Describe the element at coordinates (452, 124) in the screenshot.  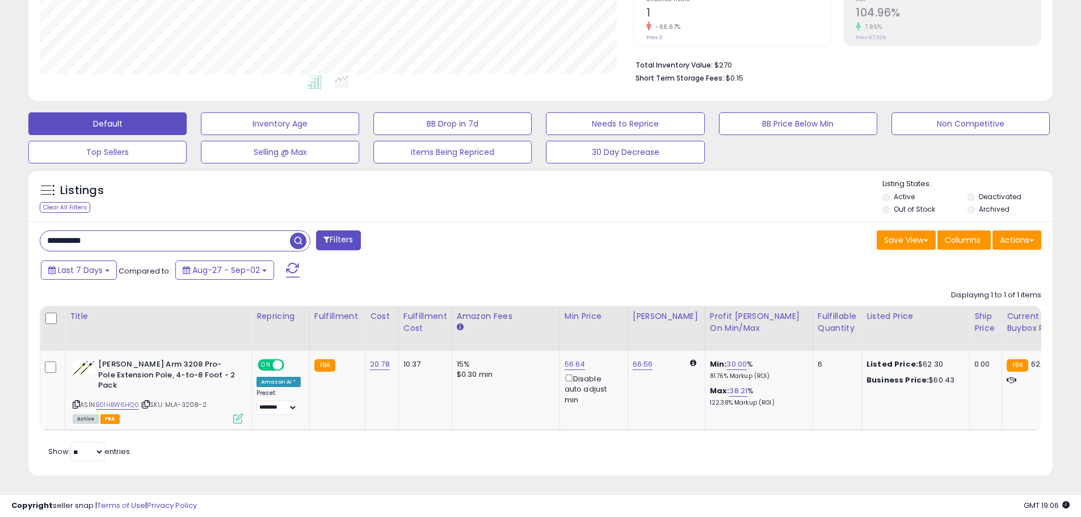
I see `button: BB Drop in 7d` at that location.